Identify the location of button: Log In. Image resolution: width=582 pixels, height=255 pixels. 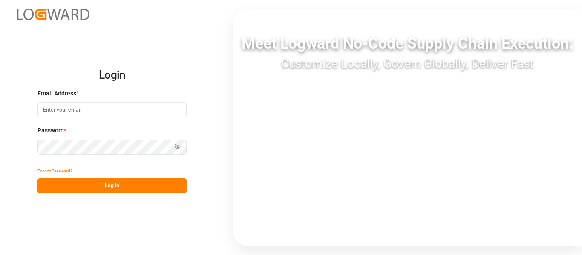
(112, 186).